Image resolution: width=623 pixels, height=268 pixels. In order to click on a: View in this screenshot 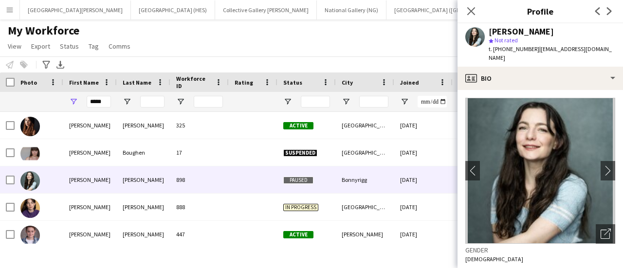, I will do `click(15, 46)`.